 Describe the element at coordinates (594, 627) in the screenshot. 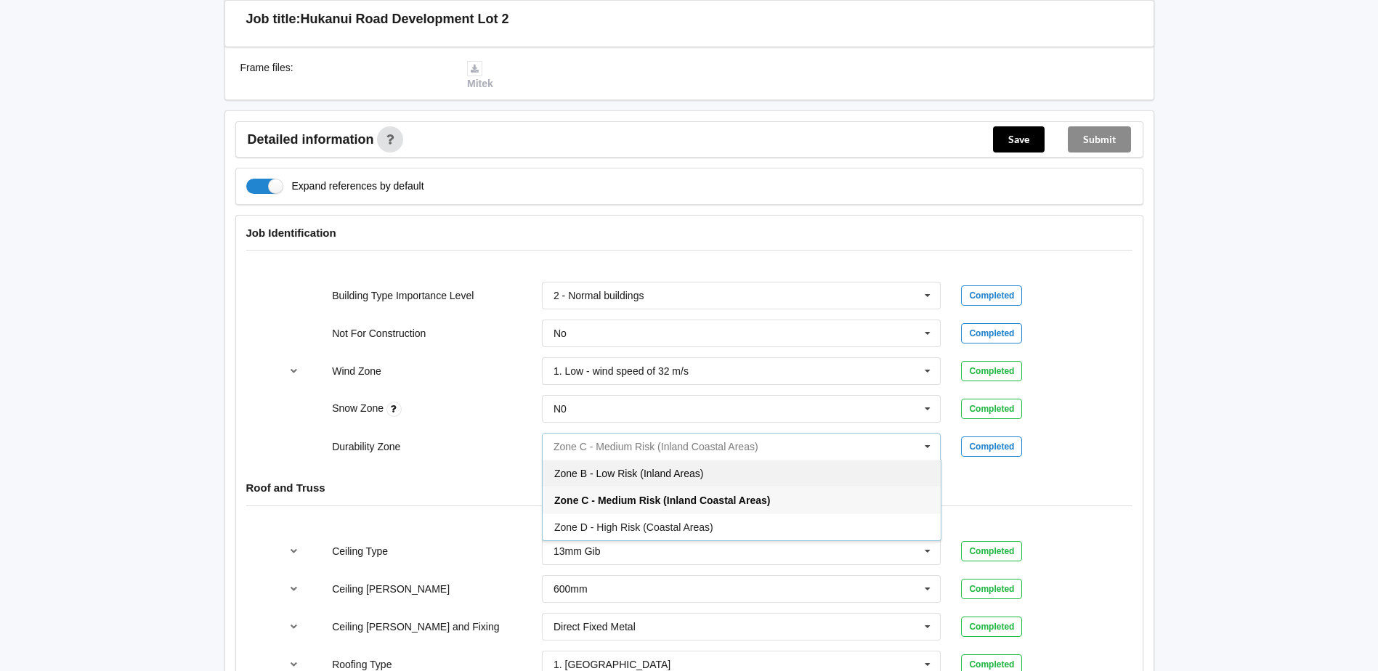

I see `div: Direct Fixed Metal` at that location.